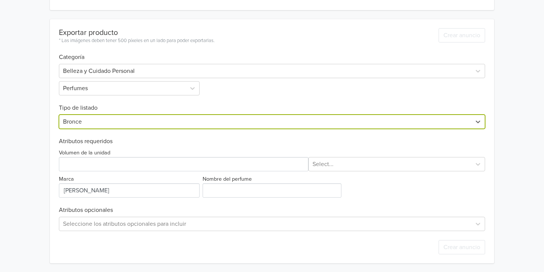  Describe the element at coordinates (137, 41) in the screenshot. I see `div: * Las imágenes deben tener 500 píxeles en un lado para poder exportarlas.` at that location.